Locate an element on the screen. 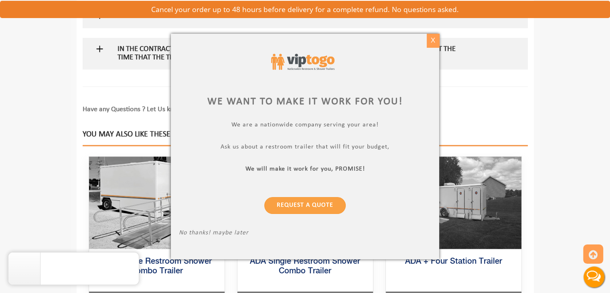 This screenshot has width=610, height=293. p: Ask us about a restroom trailer that will fit your budget, is located at coordinates (305, 147).